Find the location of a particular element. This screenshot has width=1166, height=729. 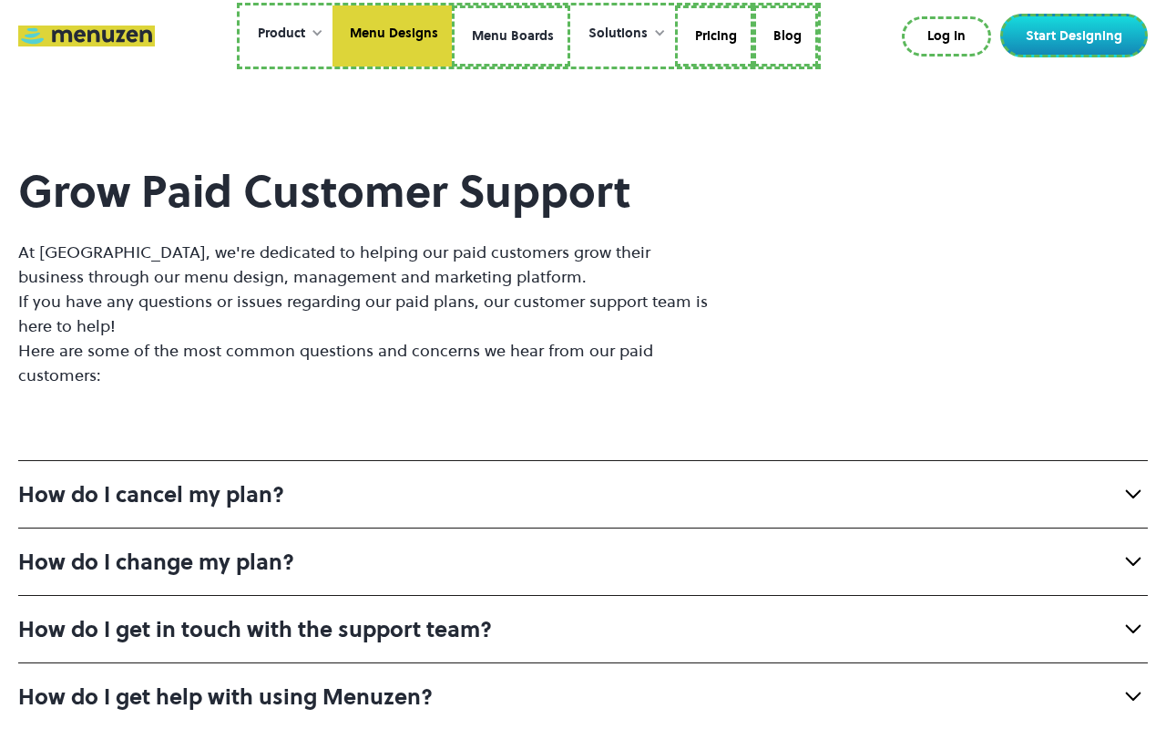

div: How do I change my plan? is located at coordinates (156, 561).